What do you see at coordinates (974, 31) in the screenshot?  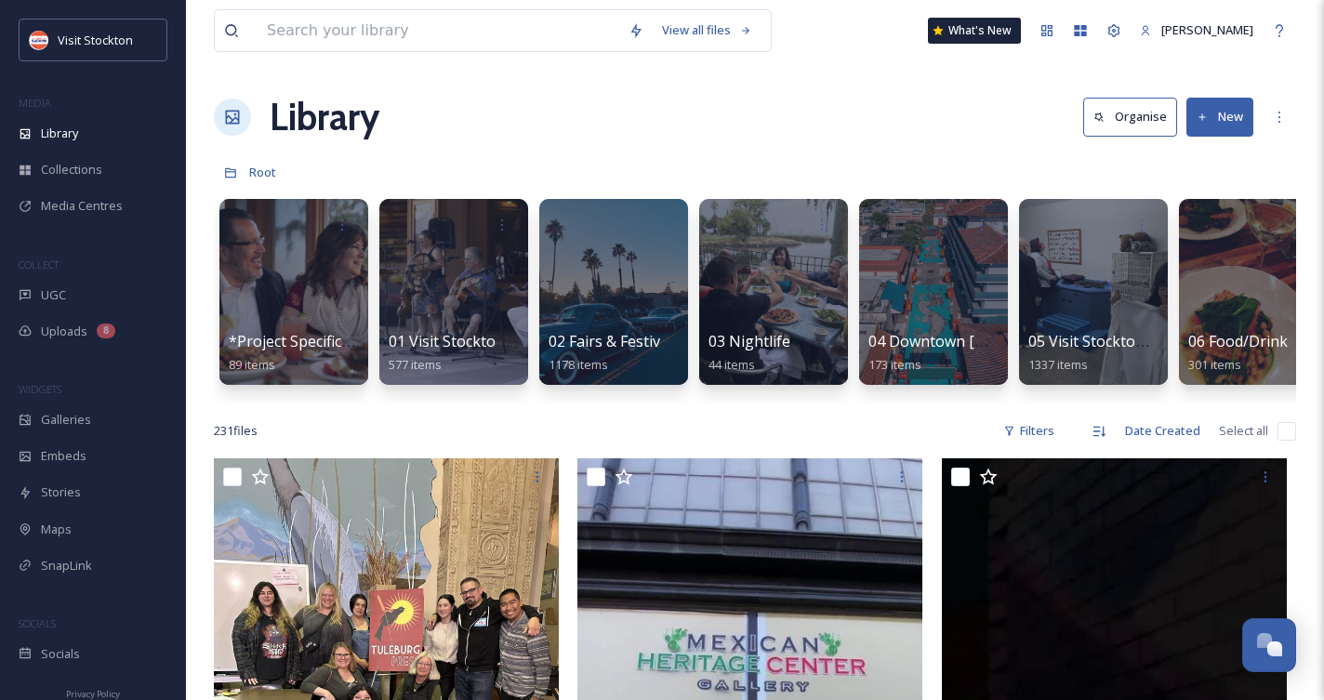 I see `div: What's New` at bounding box center [974, 31].